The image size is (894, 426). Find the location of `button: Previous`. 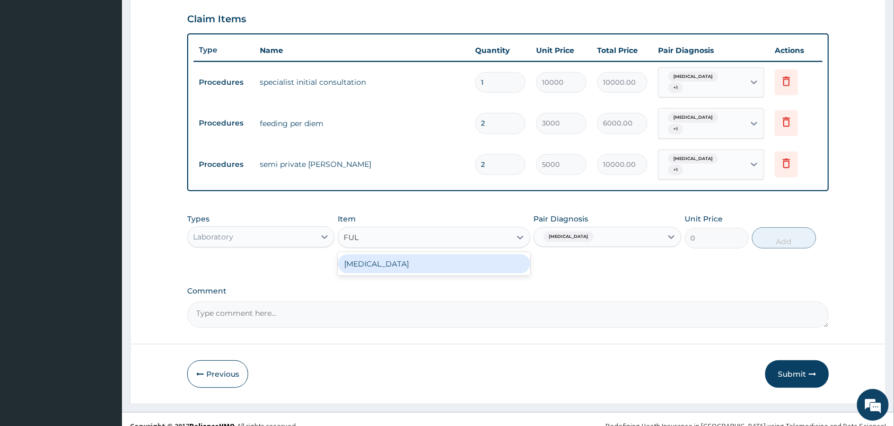

button: Previous is located at coordinates (217, 374).